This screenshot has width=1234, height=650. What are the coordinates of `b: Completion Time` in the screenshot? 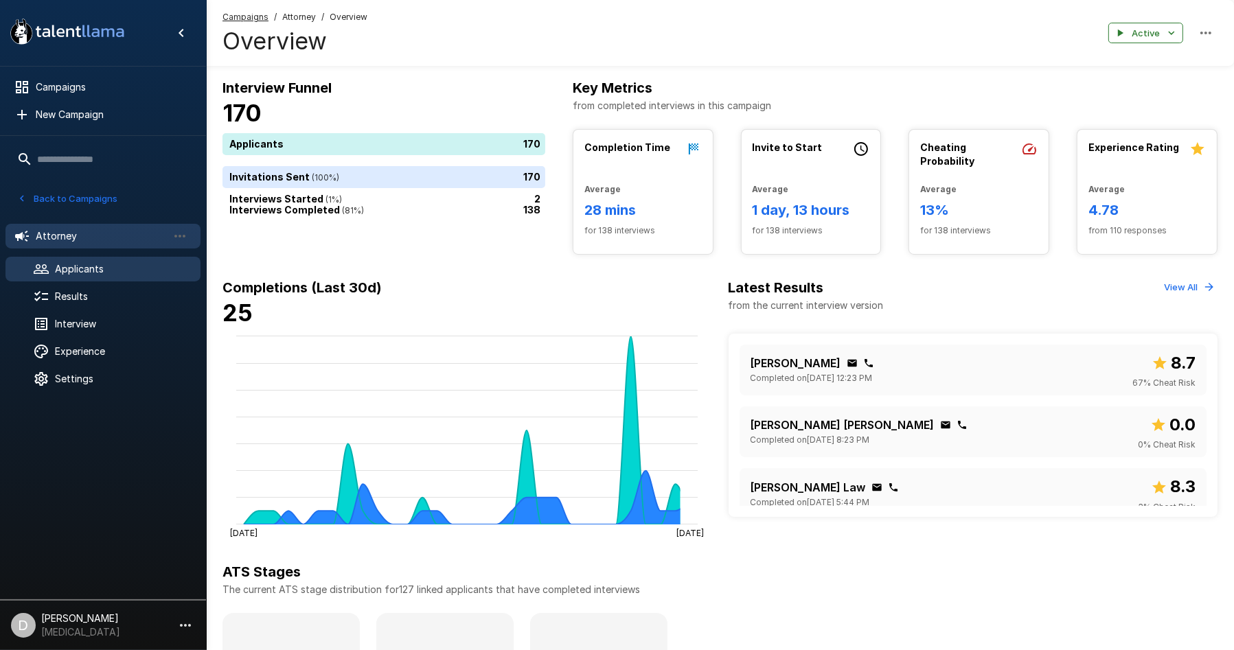 It's located at (627, 147).